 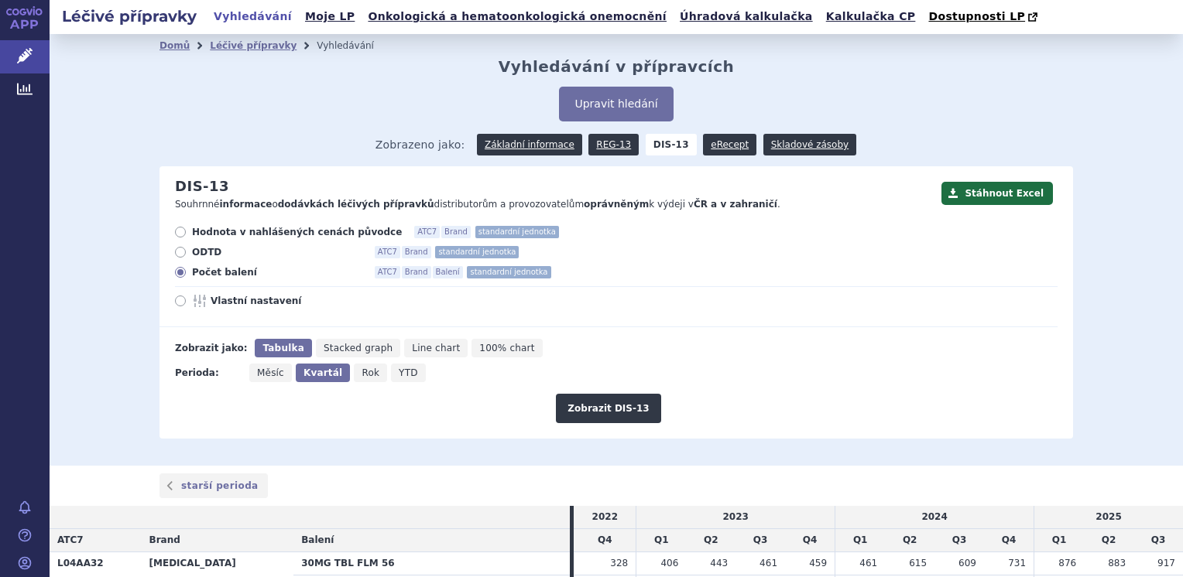 I want to click on span: Vlastní nastavení, so click(x=296, y=301).